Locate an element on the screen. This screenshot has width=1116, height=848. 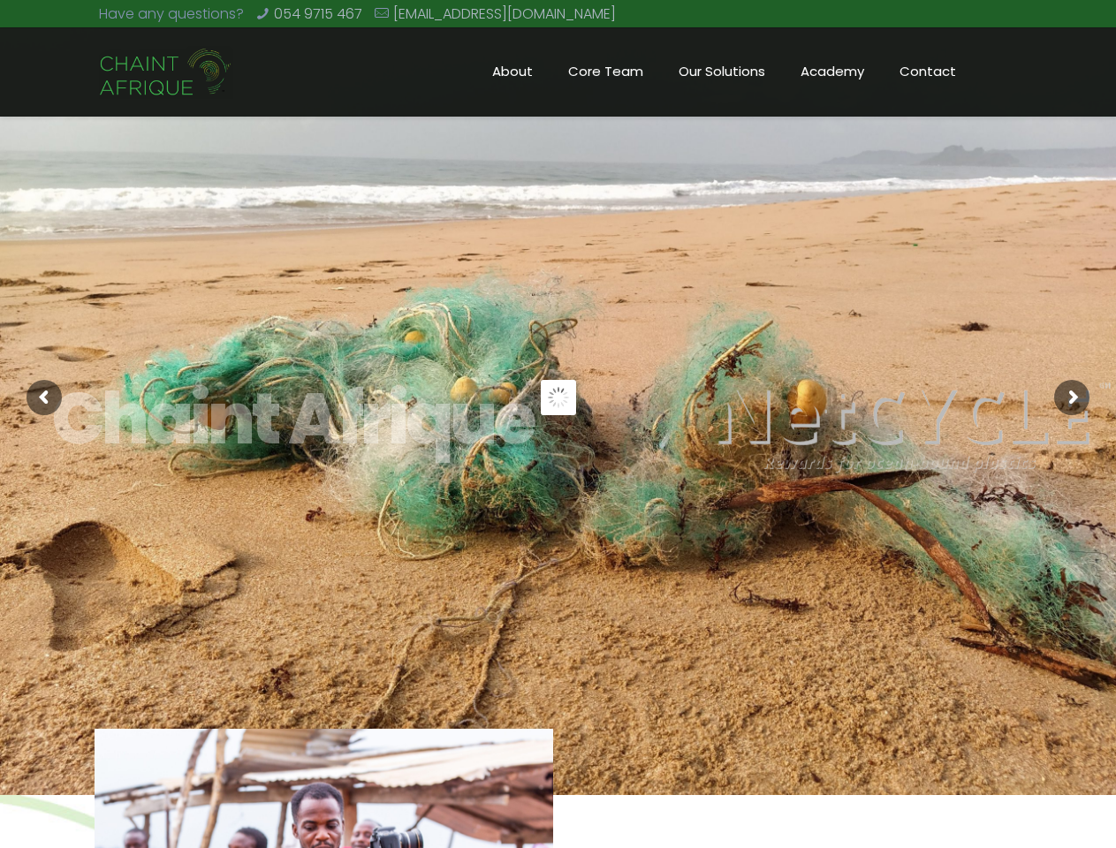
a: 054 9715 467 is located at coordinates (318, 13).